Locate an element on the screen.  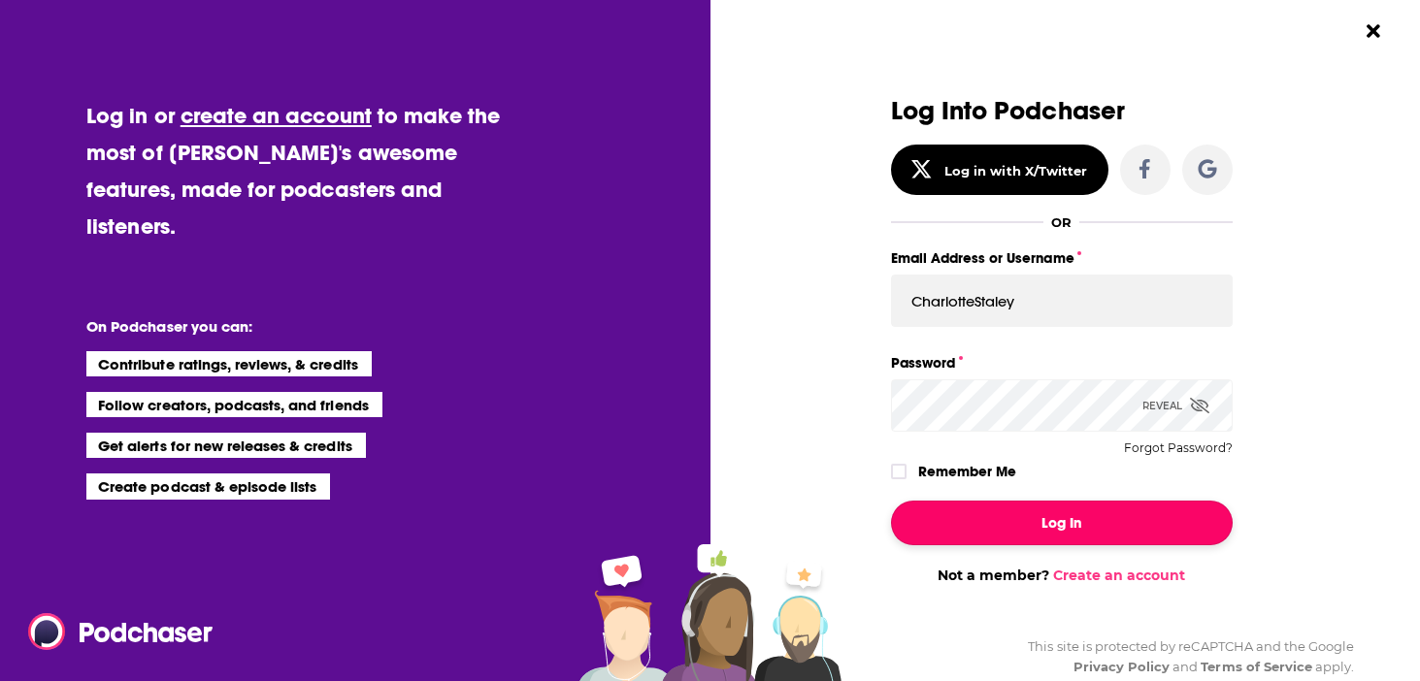
div: This site is protected by reCAPTCHA and the Google and apply. is located at coordinates (1183, 657).